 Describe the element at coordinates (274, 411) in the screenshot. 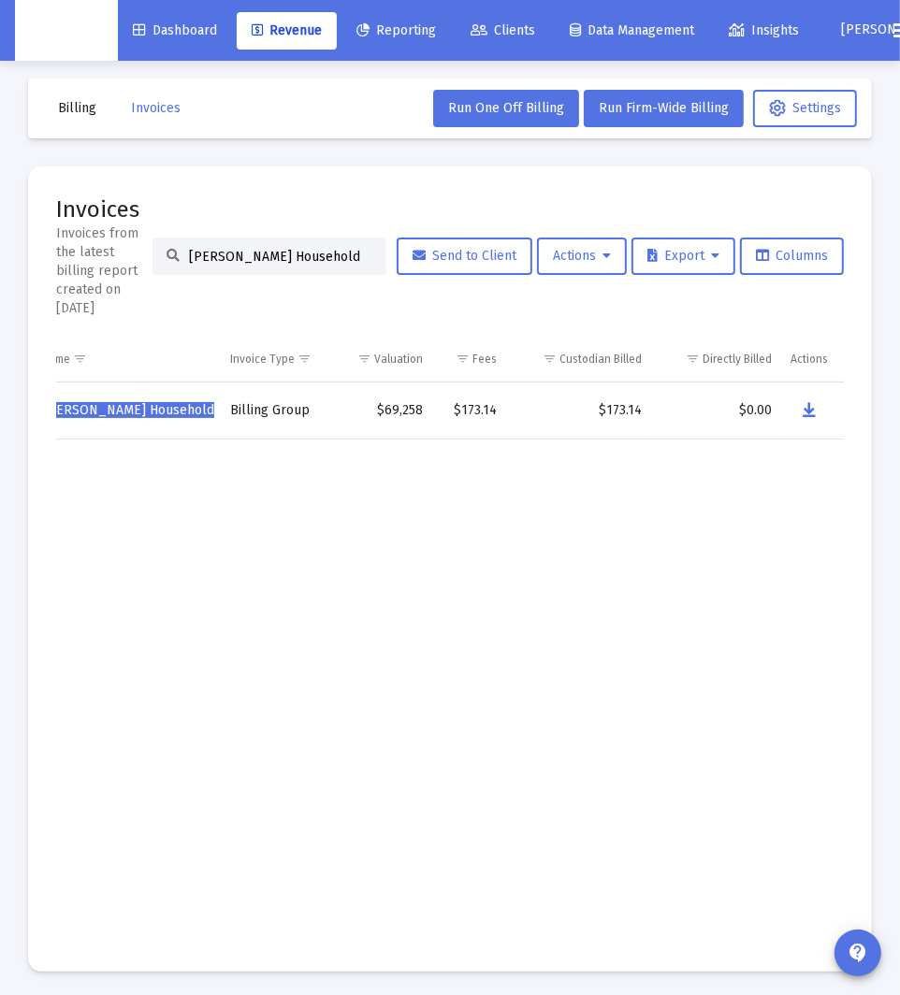

I see `td: Billing Group` at that location.